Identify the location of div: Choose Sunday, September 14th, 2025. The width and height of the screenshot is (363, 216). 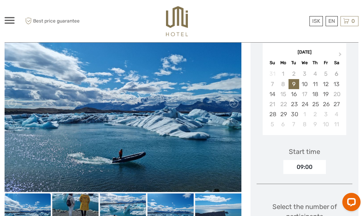
(272, 94).